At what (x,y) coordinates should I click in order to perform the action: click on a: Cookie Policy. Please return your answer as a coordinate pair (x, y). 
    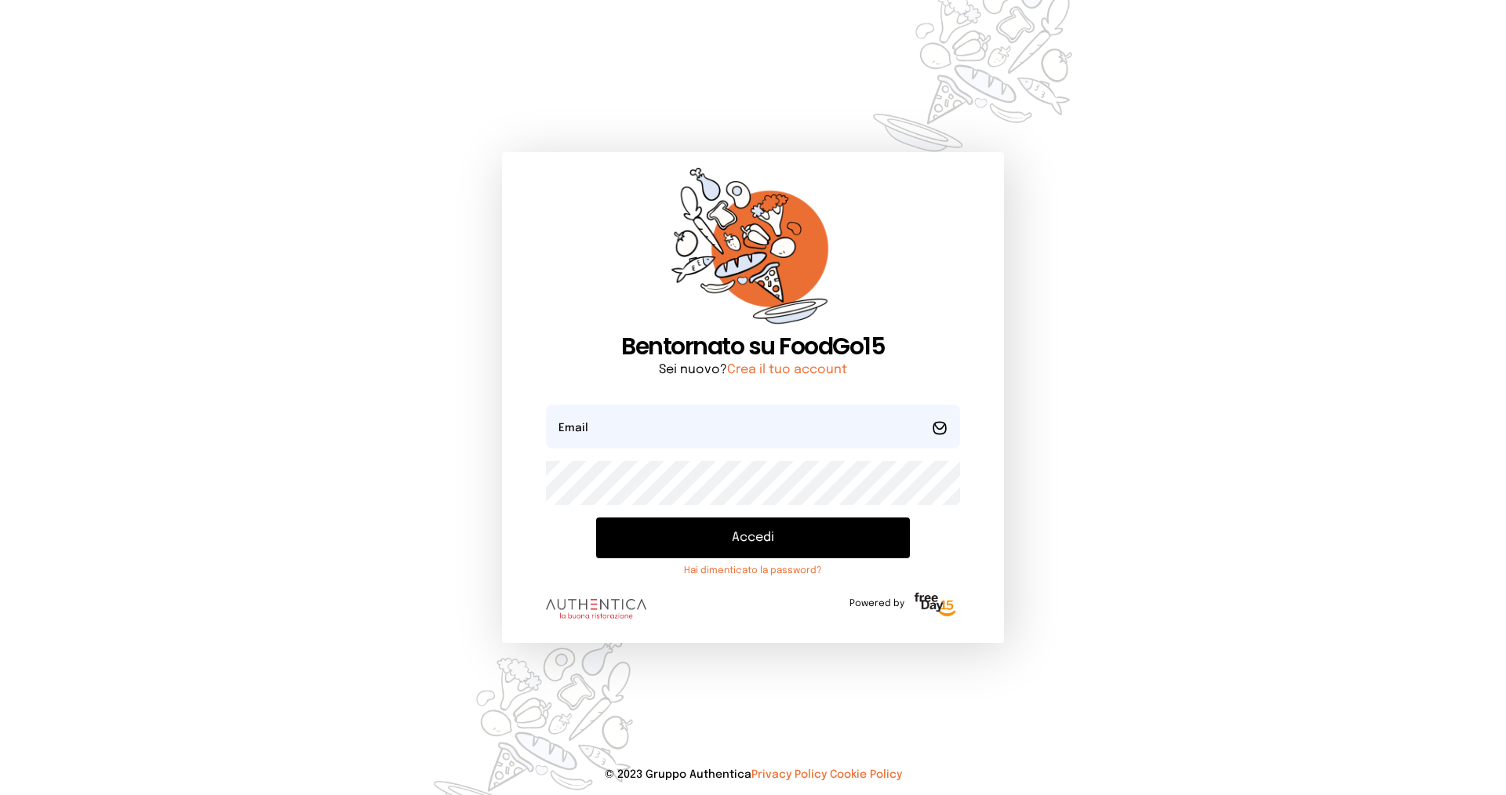
    Looking at the image, I should click on (866, 775).